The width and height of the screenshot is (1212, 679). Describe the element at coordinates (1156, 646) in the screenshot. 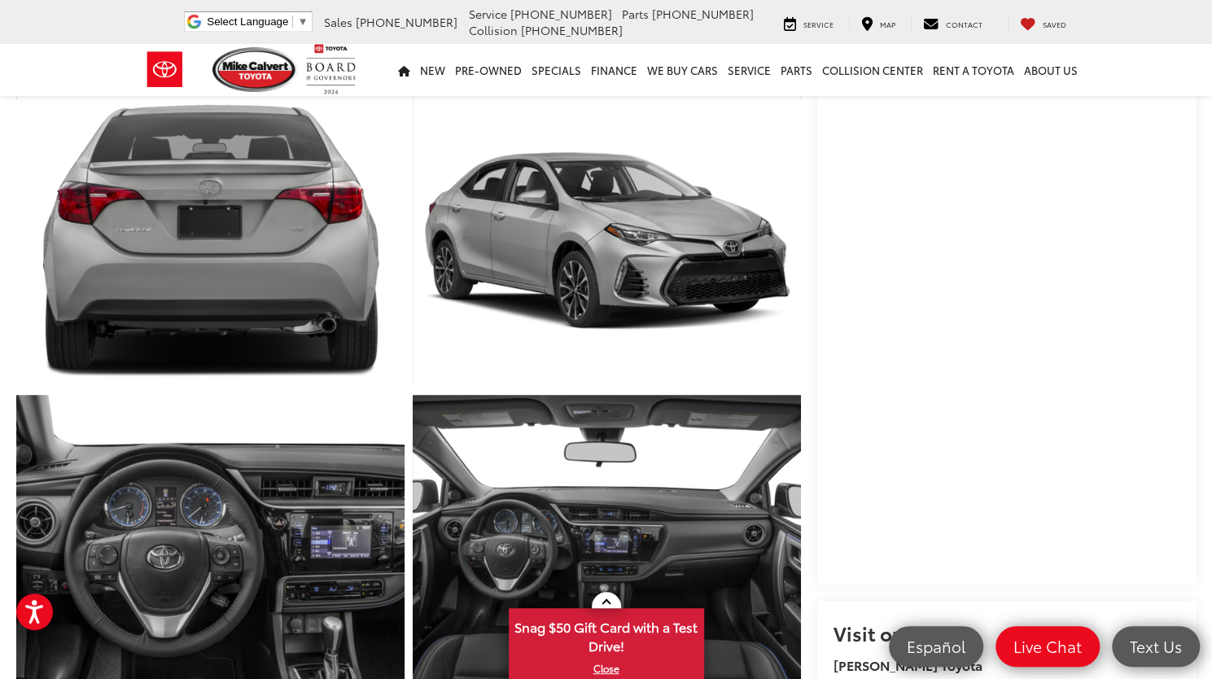

I see `a: Text Us` at that location.